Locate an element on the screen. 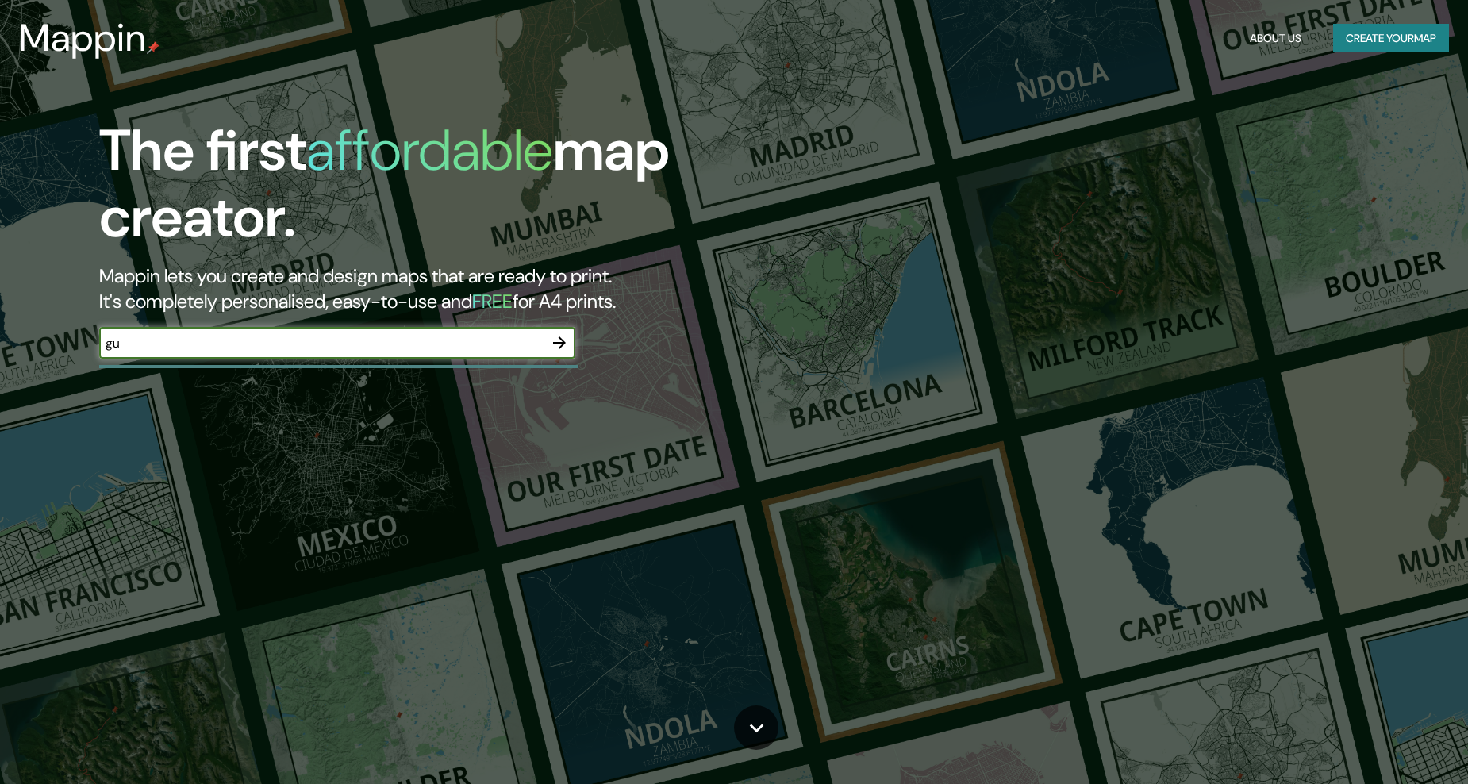 The height and width of the screenshot is (784, 1468). h3: Mappin is located at coordinates (83, 38).